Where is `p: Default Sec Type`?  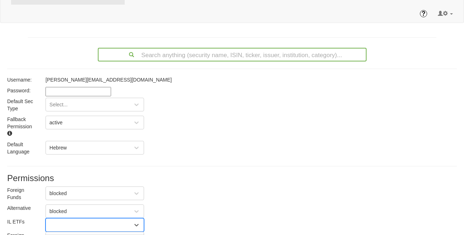 p: Default Sec Type is located at coordinates (21, 105).